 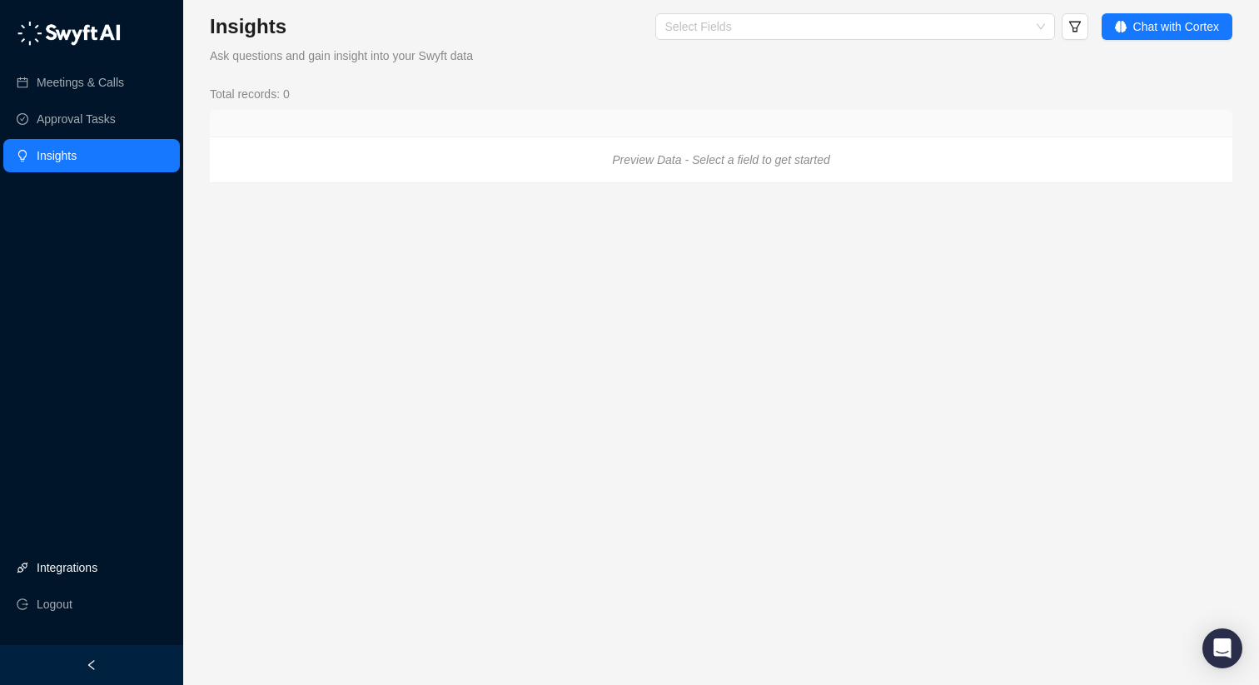 I want to click on span: logout, so click(x=22, y=605).